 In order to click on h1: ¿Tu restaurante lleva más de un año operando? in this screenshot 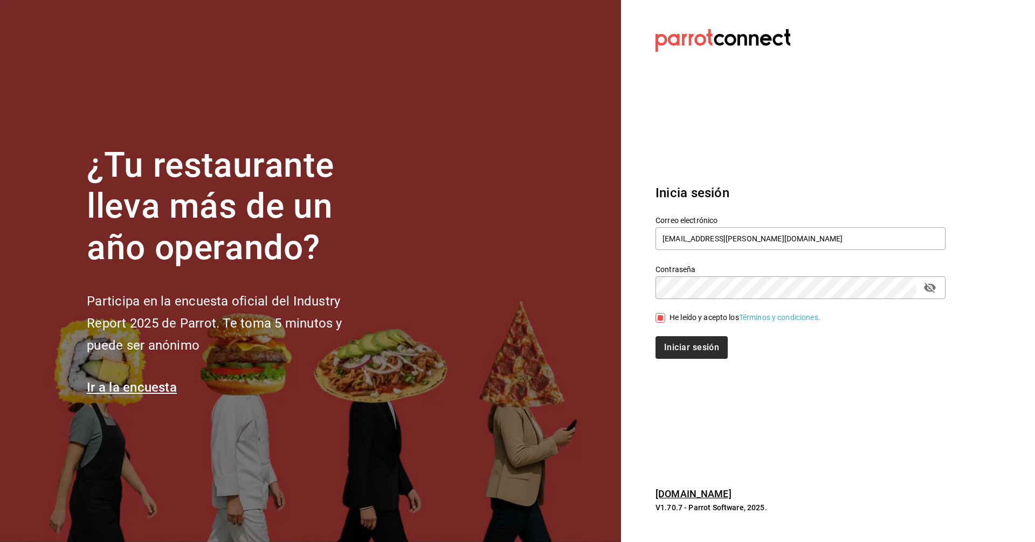, I will do `click(232, 207)`.